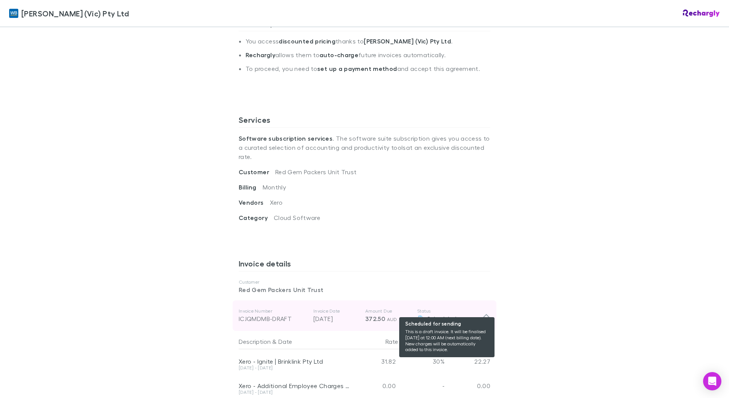  Describe the element at coordinates (365, 265) in the screenshot. I see `h3: Invoice details` at that location.